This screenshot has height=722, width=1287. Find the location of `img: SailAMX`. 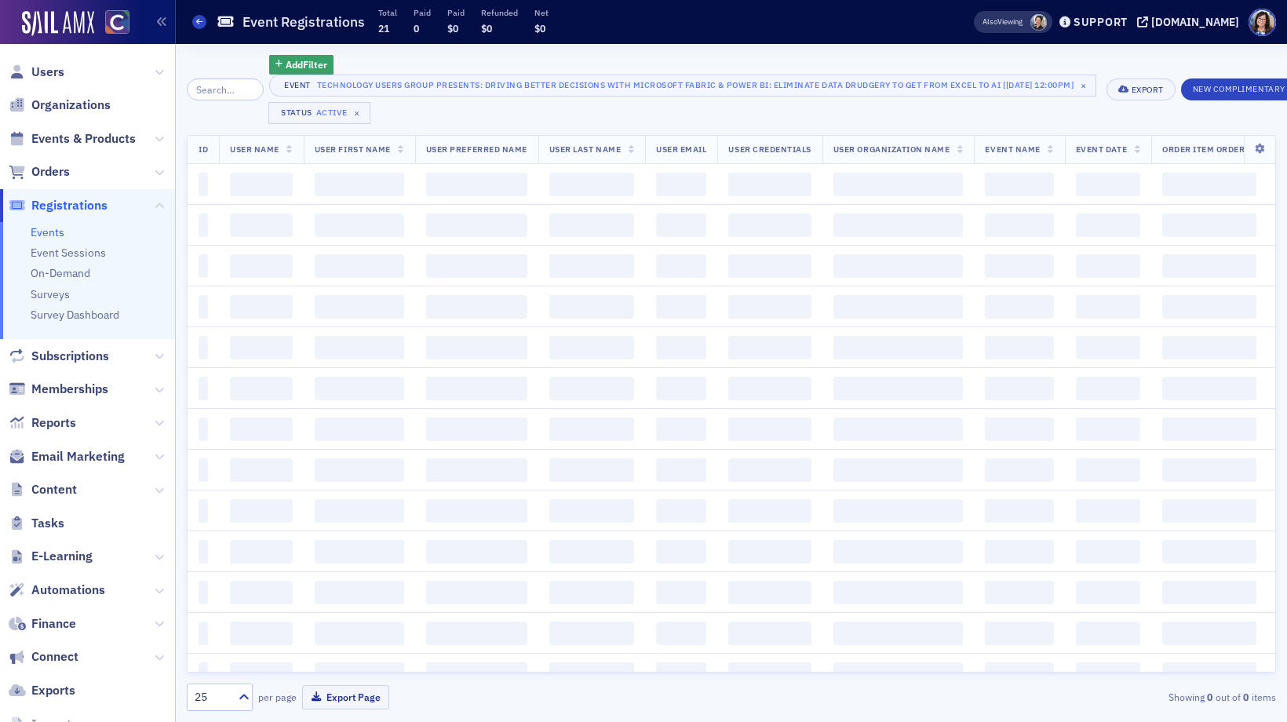

img: SailAMX is located at coordinates (117, 22).